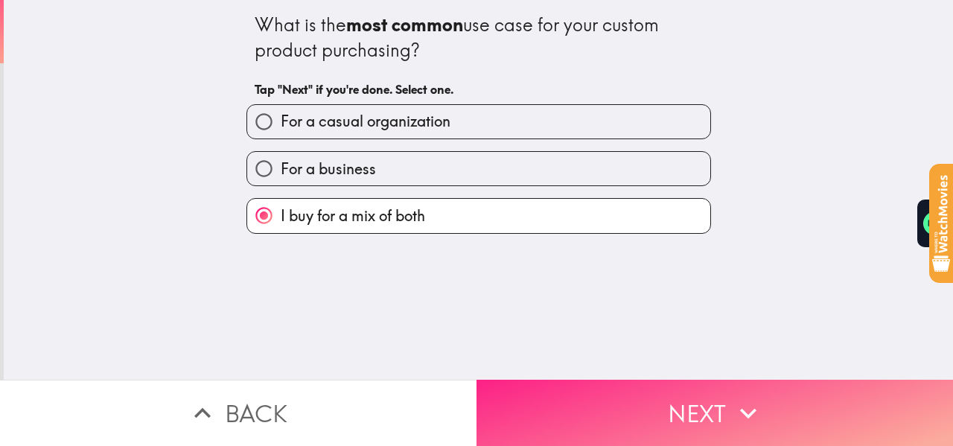 Image resolution: width=953 pixels, height=446 pixels. I want to click on span: For a business, so click(328, 169).